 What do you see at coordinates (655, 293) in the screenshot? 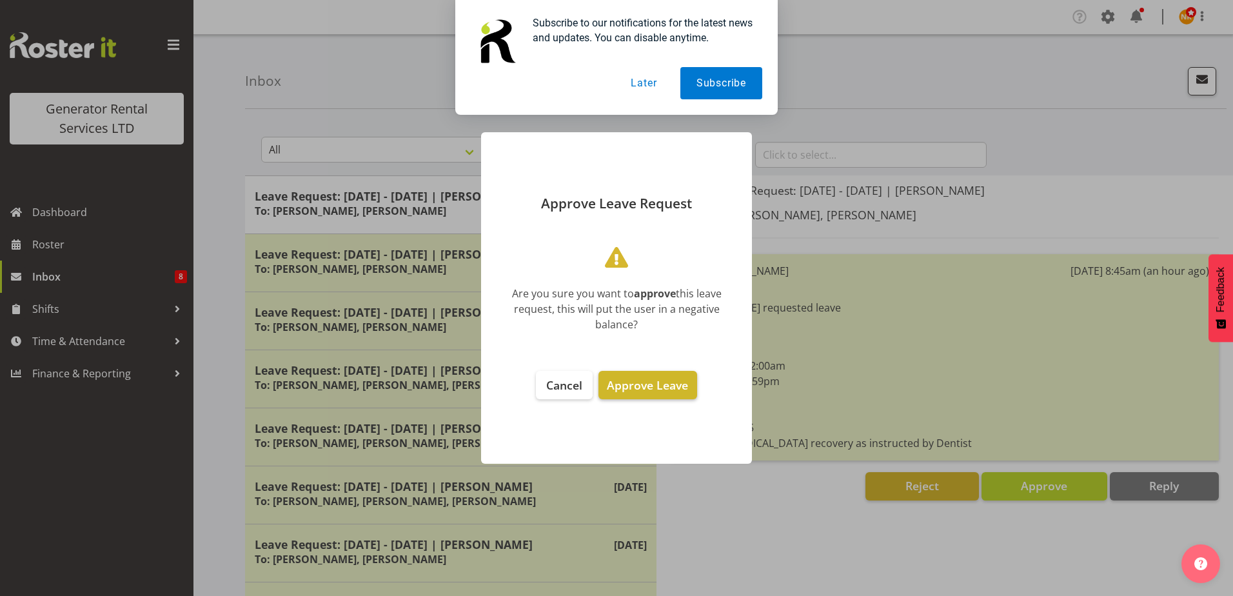
I see `b: approve` at bounding box center [655, 293].